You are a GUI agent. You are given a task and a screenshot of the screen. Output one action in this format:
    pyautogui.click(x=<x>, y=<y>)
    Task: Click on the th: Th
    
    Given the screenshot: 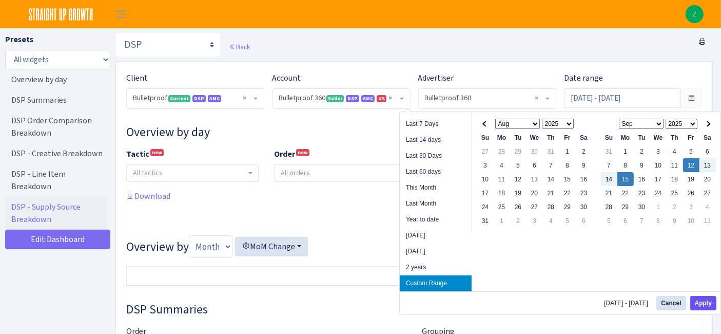 What is the action you would take?
    pyautogui.click(x=551, y=137)
    